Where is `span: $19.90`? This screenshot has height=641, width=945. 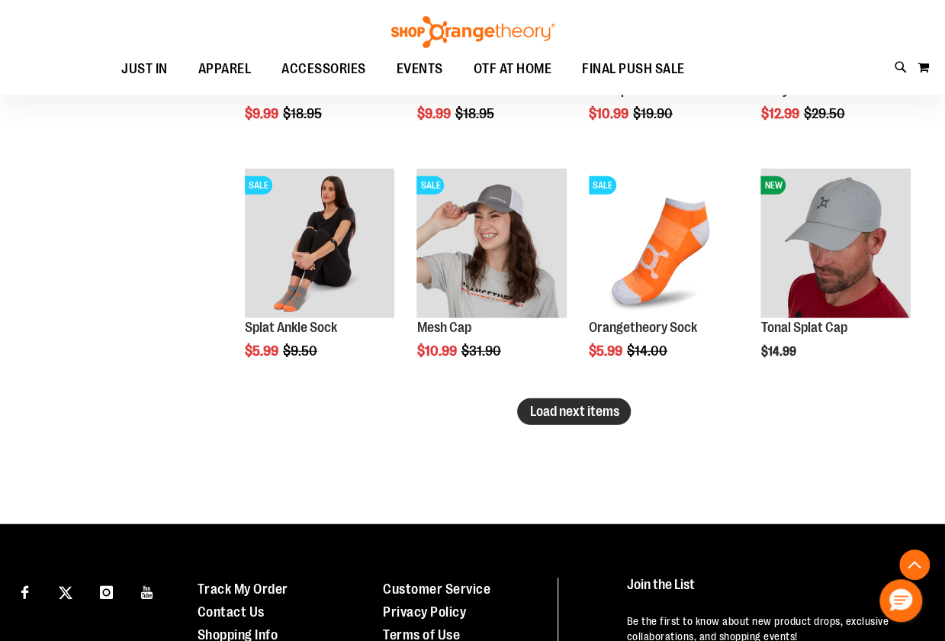 span: $19.90 is located at coordinates (654, 114).